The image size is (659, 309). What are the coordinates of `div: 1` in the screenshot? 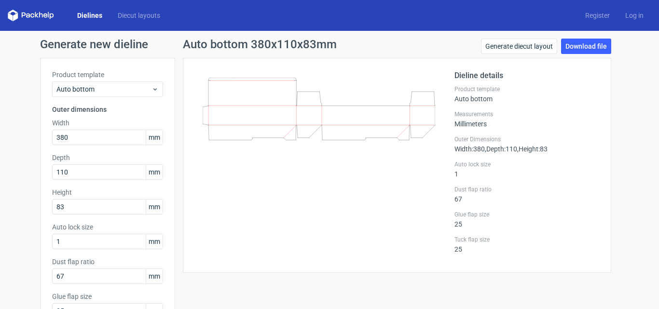 It's located at (527, 169).